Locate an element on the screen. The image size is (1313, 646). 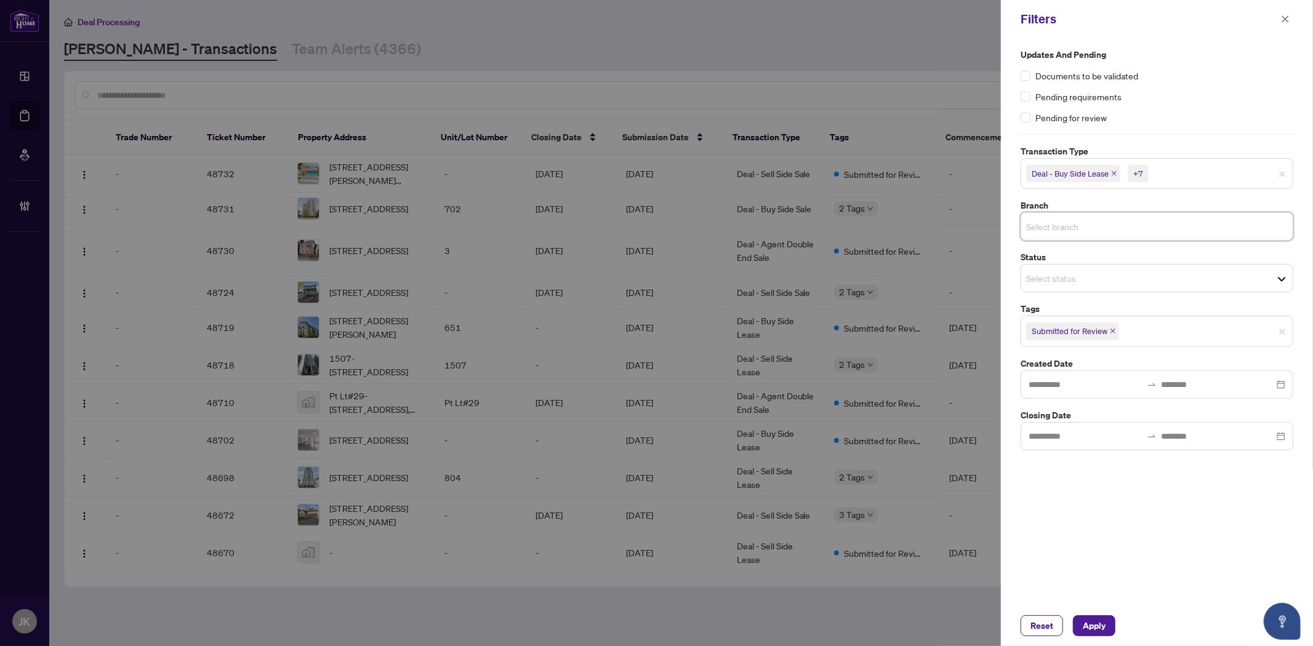
label: Updates and Pending is located at coordinates (1156, 55).